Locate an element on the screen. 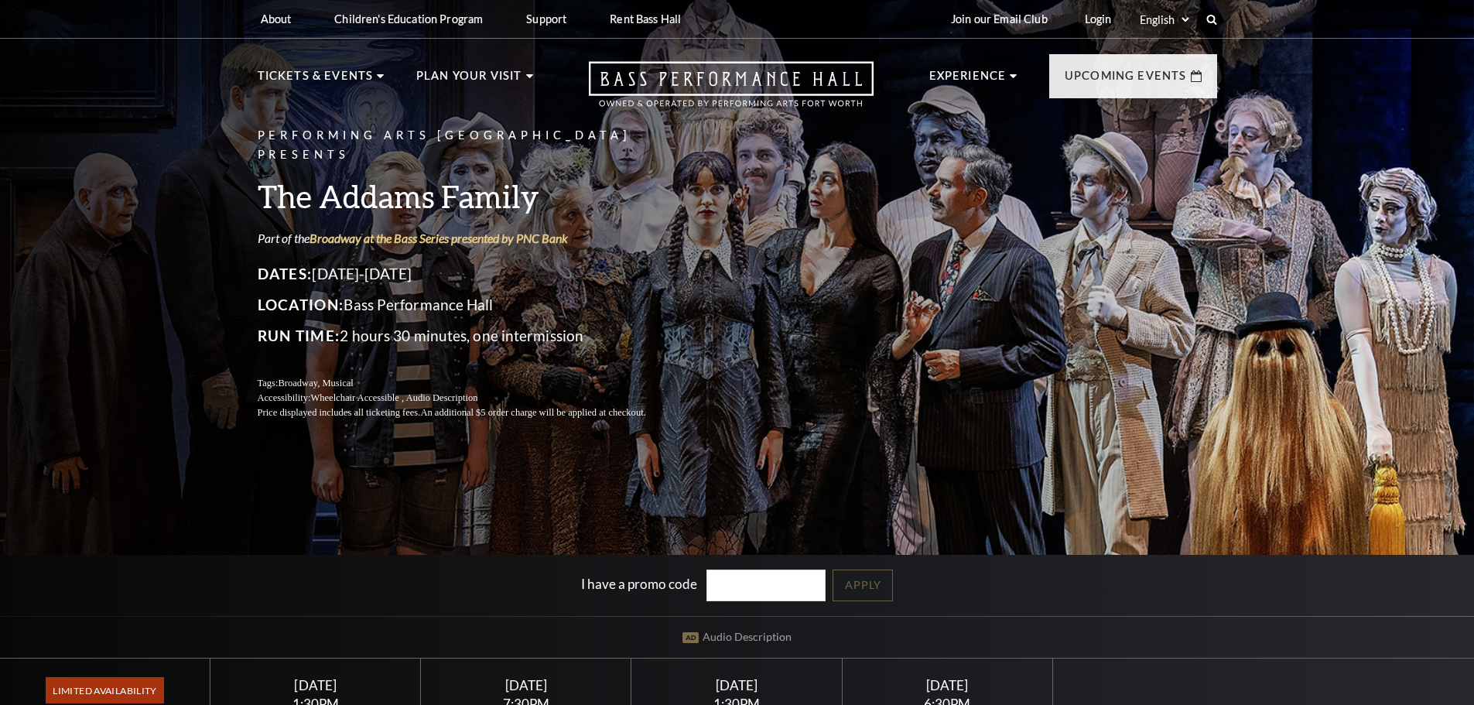  p: Part of the is located at coordinates (470, 238).